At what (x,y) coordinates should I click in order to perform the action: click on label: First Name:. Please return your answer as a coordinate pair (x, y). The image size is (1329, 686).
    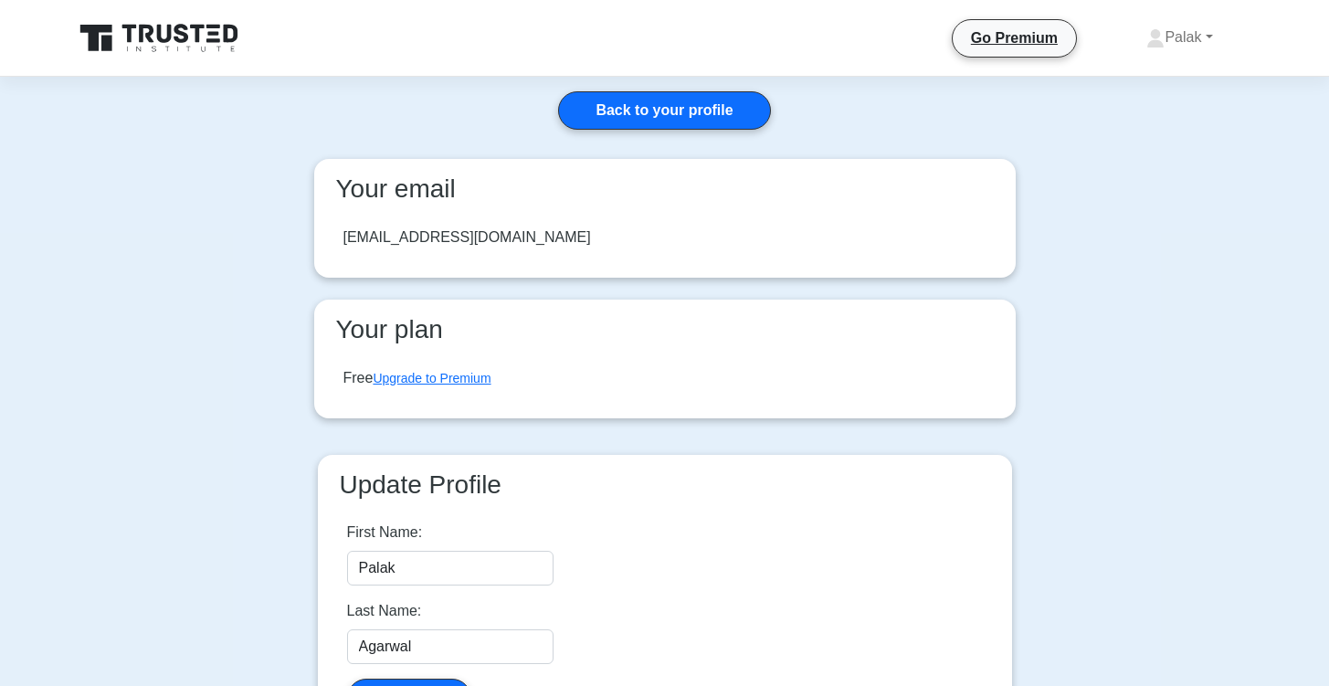
    Looking at the image, I should click on (385, 532).